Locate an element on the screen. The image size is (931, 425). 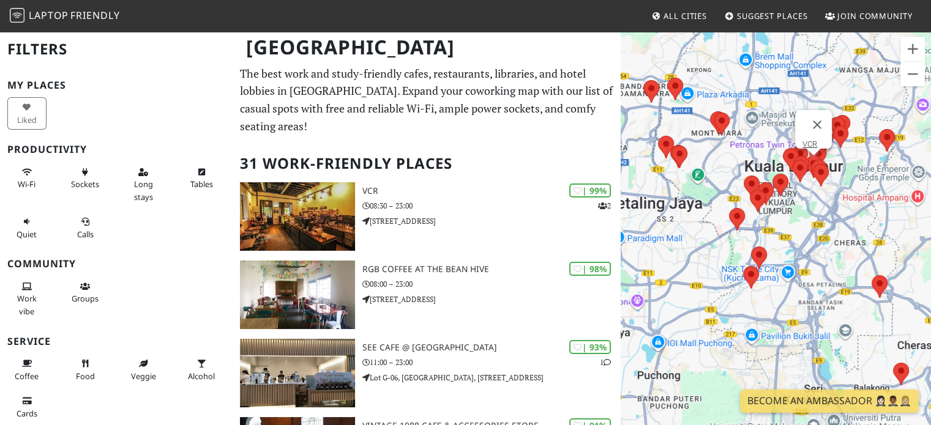
p: 2 is located at coordinates (604, 206).